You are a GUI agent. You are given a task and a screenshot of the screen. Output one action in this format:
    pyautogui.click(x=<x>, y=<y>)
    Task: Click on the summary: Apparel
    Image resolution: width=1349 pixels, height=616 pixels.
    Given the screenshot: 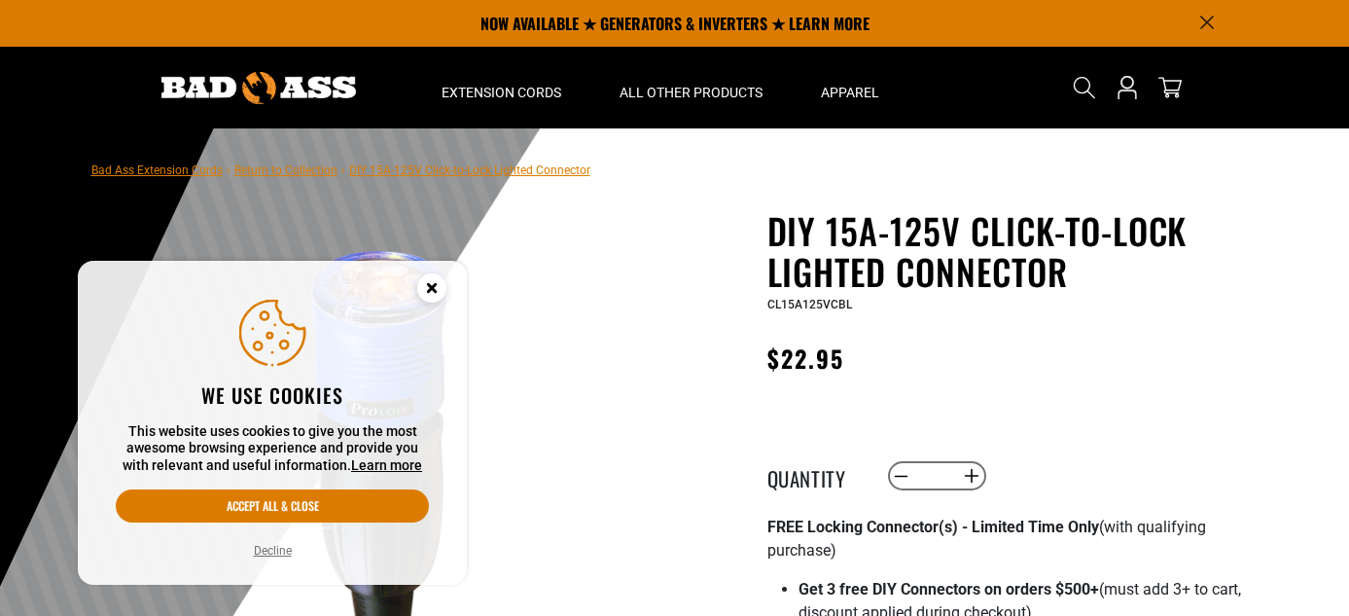 What is the action you would take?
    pyautogui.click(x=850, y=88)
    